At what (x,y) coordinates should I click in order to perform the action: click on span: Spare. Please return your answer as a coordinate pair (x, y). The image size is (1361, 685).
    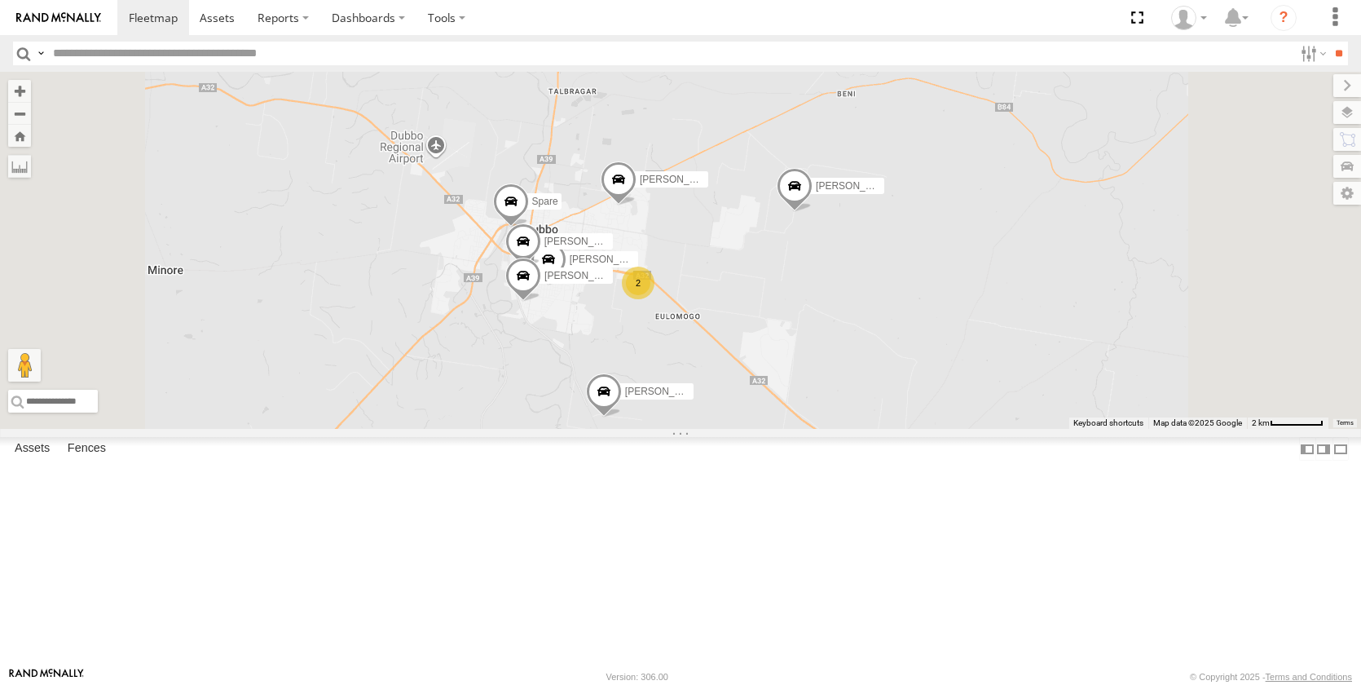
    Looking at the image, I should click on (545, 201).